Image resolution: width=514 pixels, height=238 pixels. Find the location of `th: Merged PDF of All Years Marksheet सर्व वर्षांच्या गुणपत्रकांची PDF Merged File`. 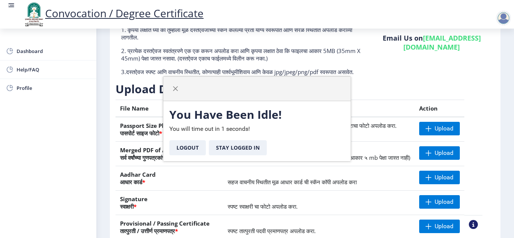

th: Merged PDF of All Years Marksheet सर्व वर्षांच्या गुणपत्रकांची PDF Merged File is located at coordinates (169, 154).